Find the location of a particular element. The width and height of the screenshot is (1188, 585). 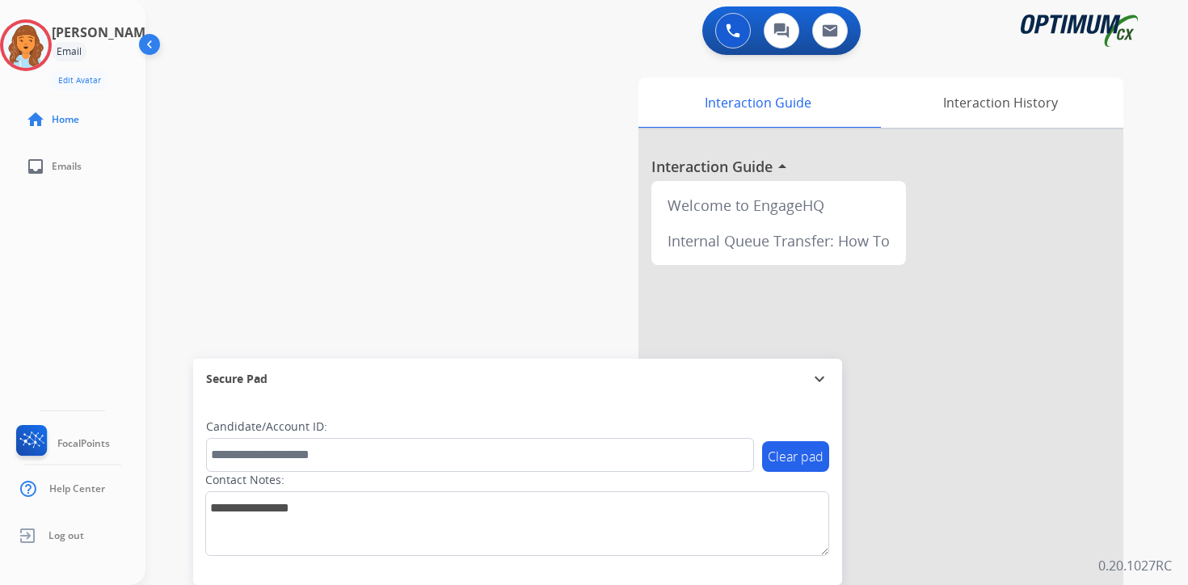

div: Internal Queue Transfer: How To is located at coordinates (779, 241).